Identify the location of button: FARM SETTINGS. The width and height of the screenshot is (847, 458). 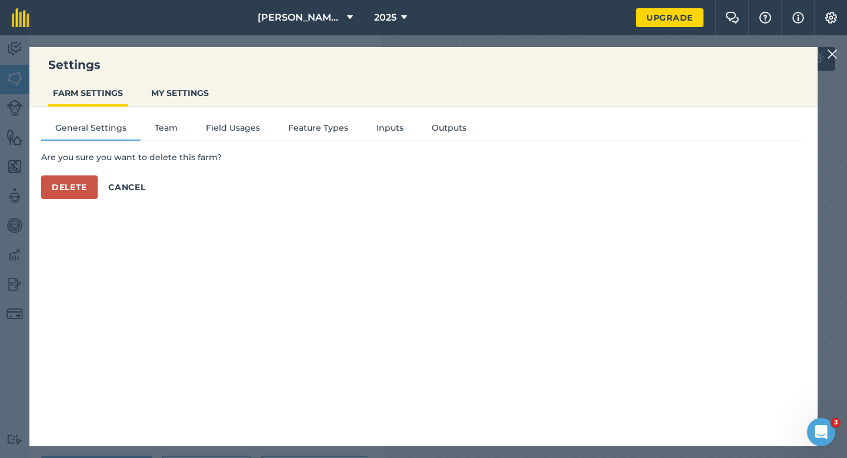
(88, 93).